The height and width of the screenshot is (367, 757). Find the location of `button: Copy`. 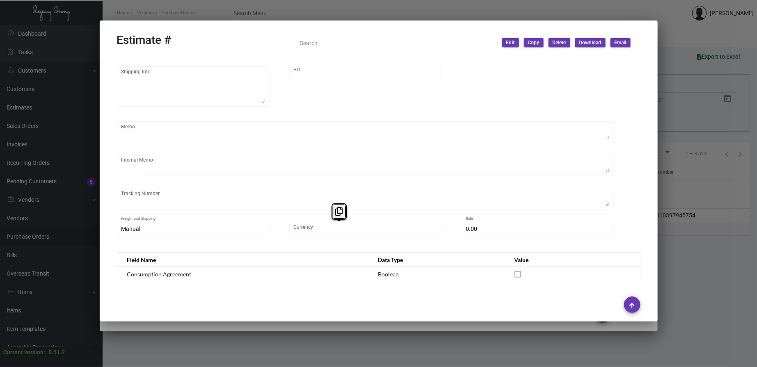

button: Copy is located at coordinates (534, 43).